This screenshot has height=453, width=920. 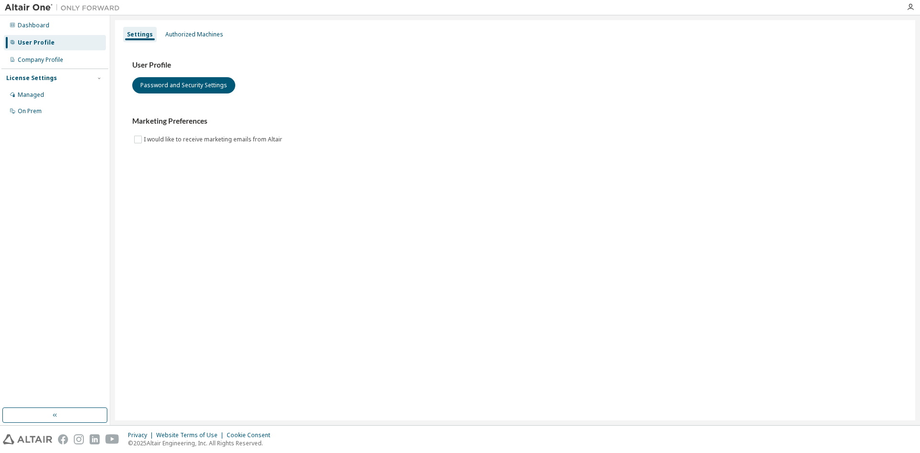 What do you see at coordinates (30, 111) in the screenshot?
I see `div: On Prem` at bounding box center [30, 111].